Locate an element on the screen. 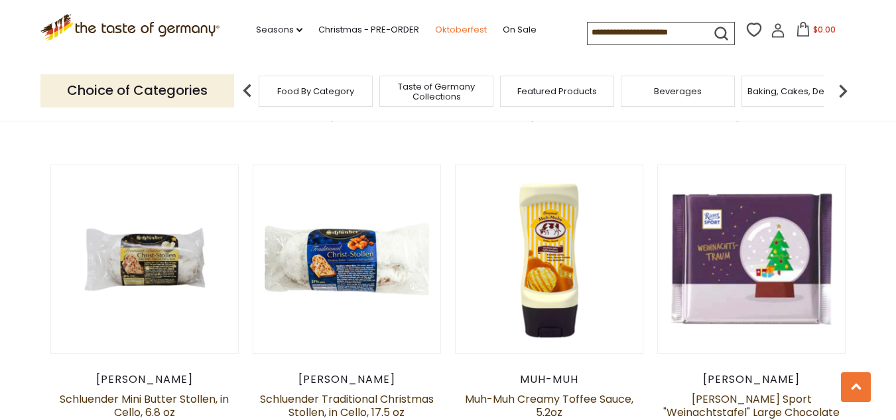 The width and height of the screenshot is (896, 420). img: Schluender Traditional Christmas Stollen, in Cello, 17.5 oz is located at coordinates (347, 259).